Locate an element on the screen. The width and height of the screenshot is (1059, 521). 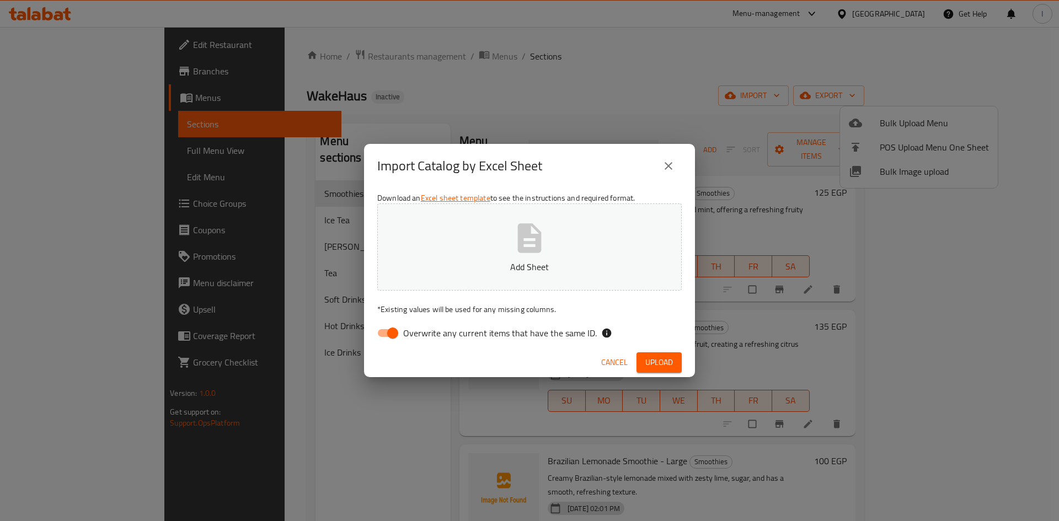
h2: Import Catalog by Excel Sheet is located at coordinates (459, 166).